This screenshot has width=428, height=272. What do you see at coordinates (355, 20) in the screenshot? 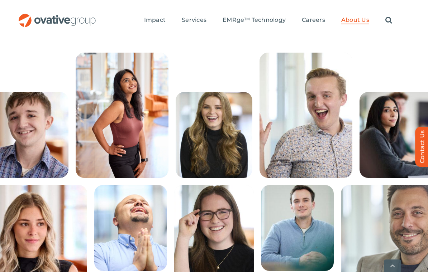
I see `span: About Us` at bounding box center [355, 20].